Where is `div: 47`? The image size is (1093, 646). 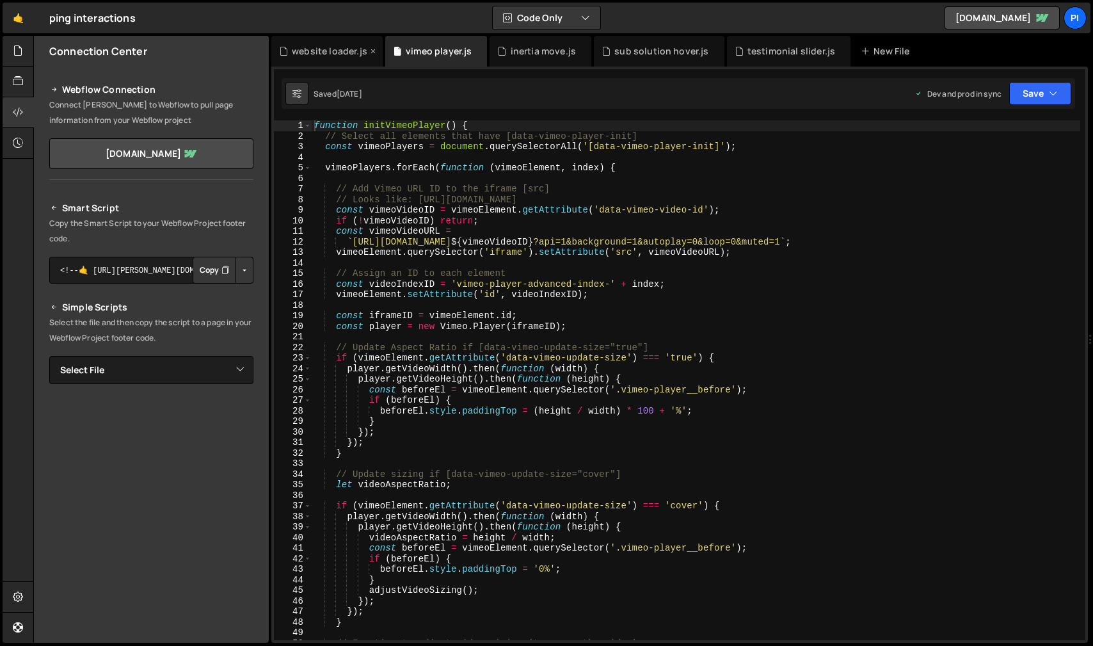
div: 47 is located at coordinates (292, 611).